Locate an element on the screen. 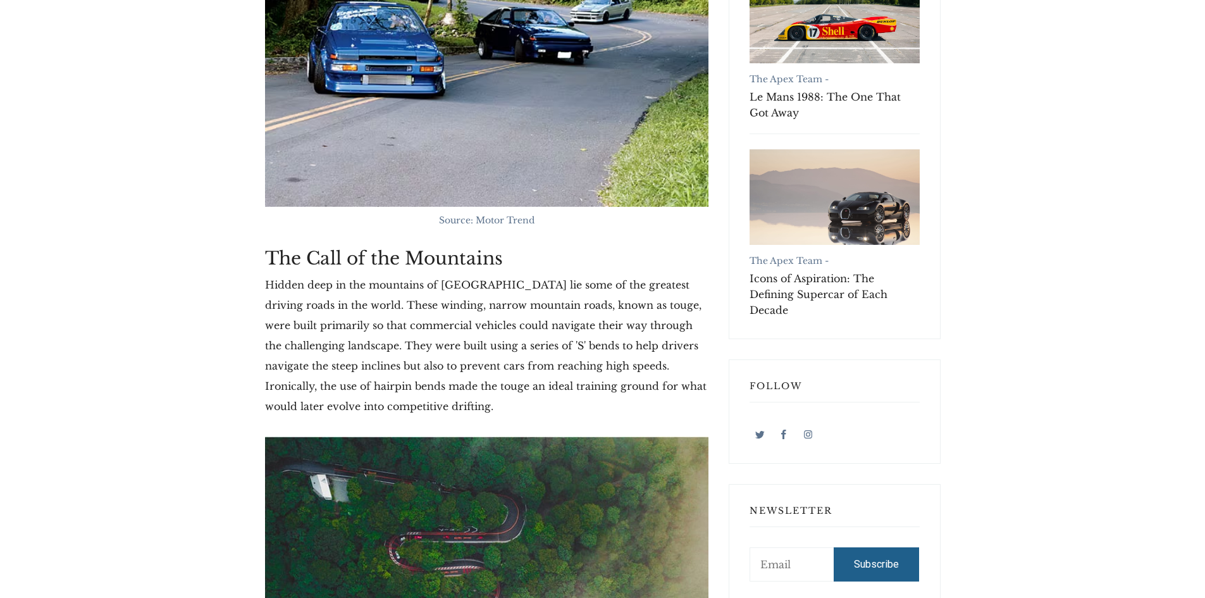 This screenshot has height=598, width=1205. a: Le Mans 1988: The One That Got Away is located at coordinates (834, 105).